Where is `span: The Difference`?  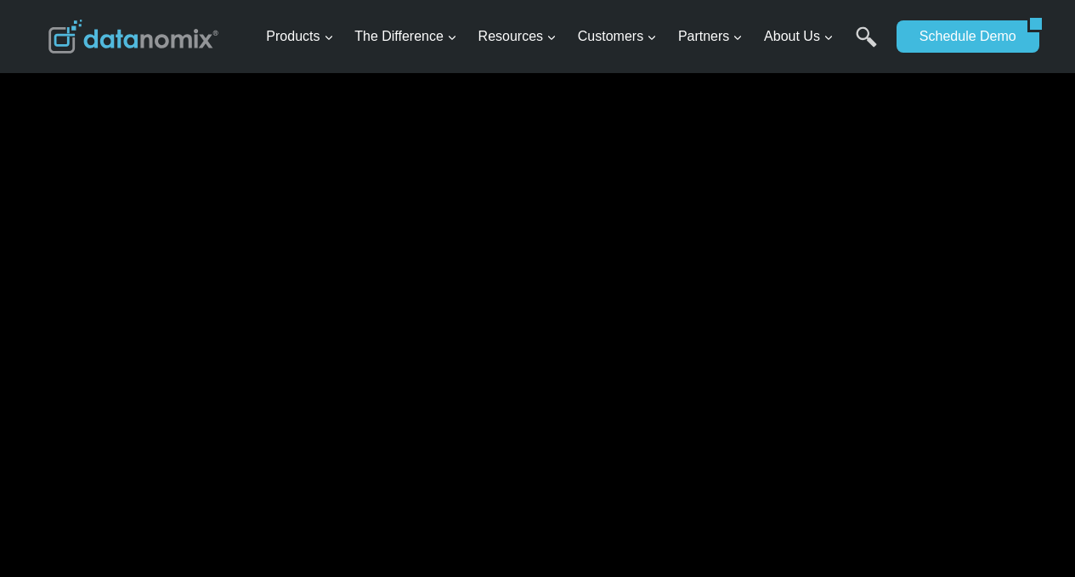 span: The Difference is located at coordinates (405, 37).